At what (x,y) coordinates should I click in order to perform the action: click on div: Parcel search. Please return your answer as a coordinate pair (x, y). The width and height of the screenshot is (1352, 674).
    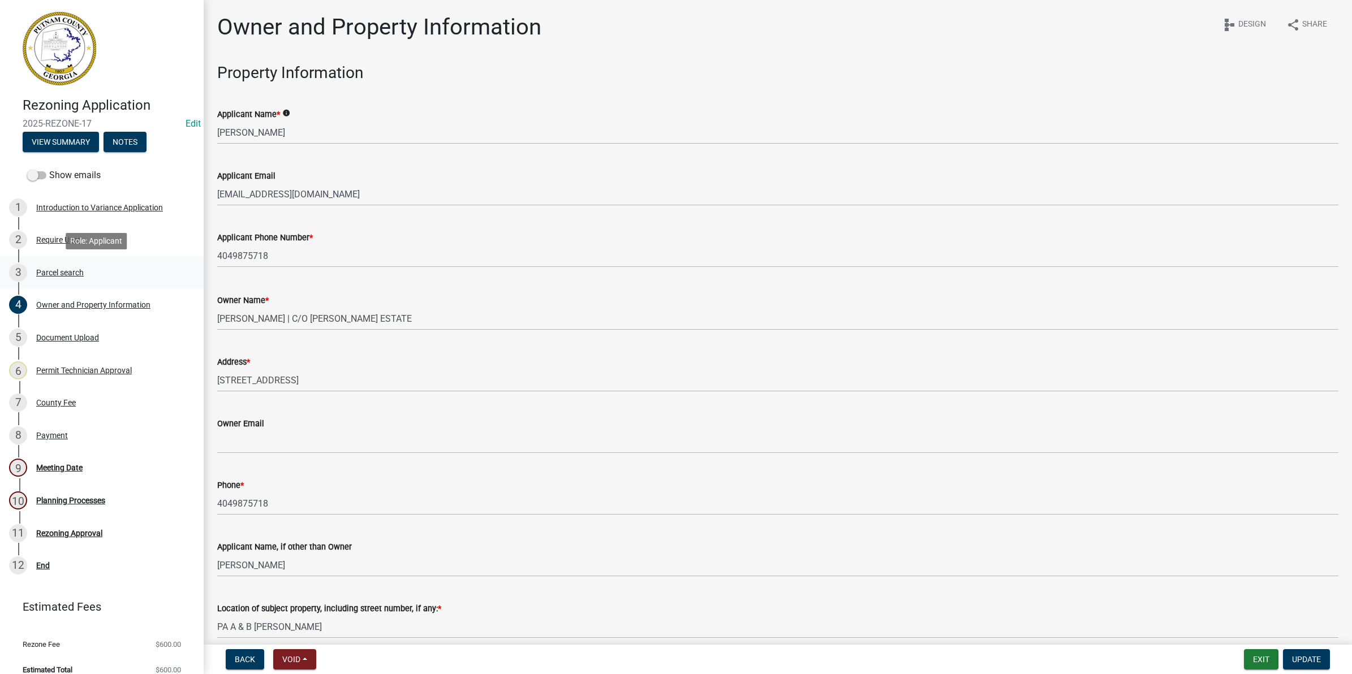
    Looking at the image, I should click on (60, 273).